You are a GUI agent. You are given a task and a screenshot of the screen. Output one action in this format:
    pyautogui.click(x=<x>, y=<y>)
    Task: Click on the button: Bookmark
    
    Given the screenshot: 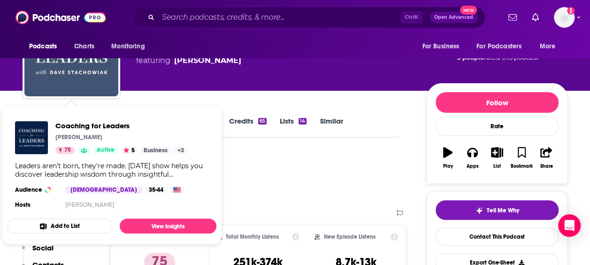 What is the action you would take?
    pyautogui.click(x=522, y=158)
    